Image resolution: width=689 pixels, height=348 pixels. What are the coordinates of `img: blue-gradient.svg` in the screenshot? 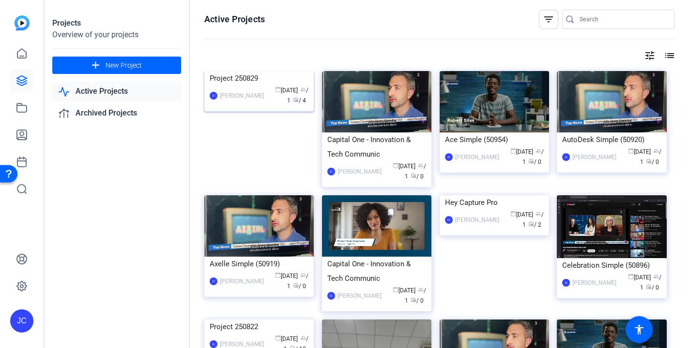 It's located at (22, 23).